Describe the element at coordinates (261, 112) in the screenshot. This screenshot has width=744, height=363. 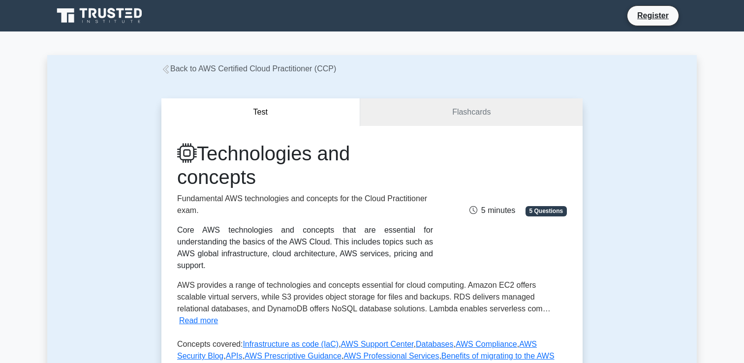
I see `button: Test` at that location.